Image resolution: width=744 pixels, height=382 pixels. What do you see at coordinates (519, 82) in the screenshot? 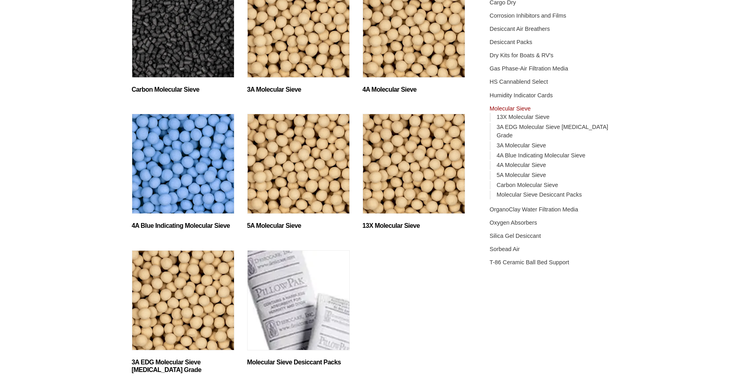
I see `a: HS Cannablend Select` at bounding box center [519, 82].